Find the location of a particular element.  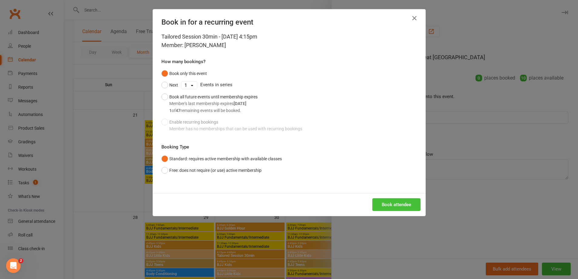

button: Free: does not require (or use) active membership is located at coordinates (211, 170).